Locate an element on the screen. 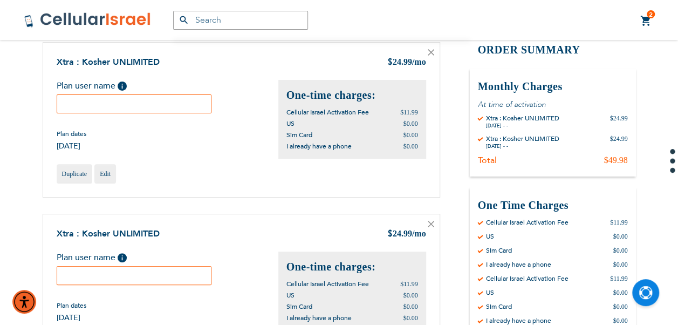 Image resolution: width=678 pixels, height=325 pixels. h3: Monthly Charges is located at coordinates (553, 86).